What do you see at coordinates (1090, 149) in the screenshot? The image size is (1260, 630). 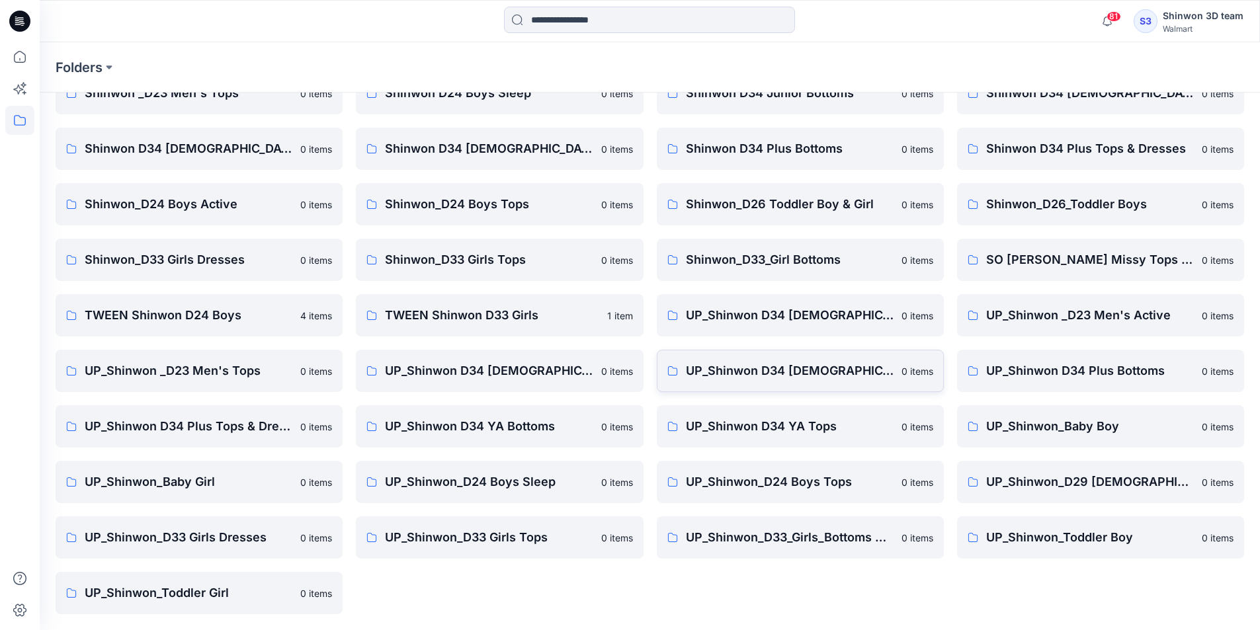 I see `p: Shinwon D34 Plus Tops & Dresses` at bounding box center [1090, 149].